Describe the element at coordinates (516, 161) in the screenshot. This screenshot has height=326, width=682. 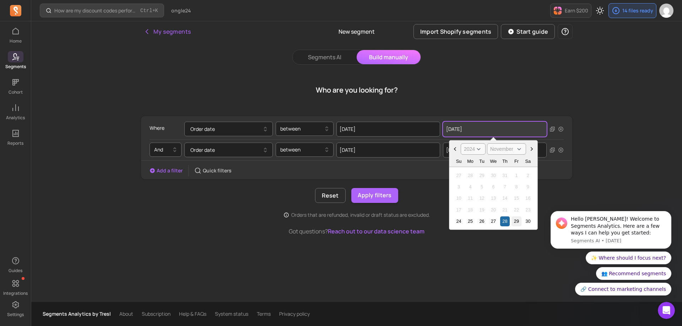
I see `div: Friday` at that location.